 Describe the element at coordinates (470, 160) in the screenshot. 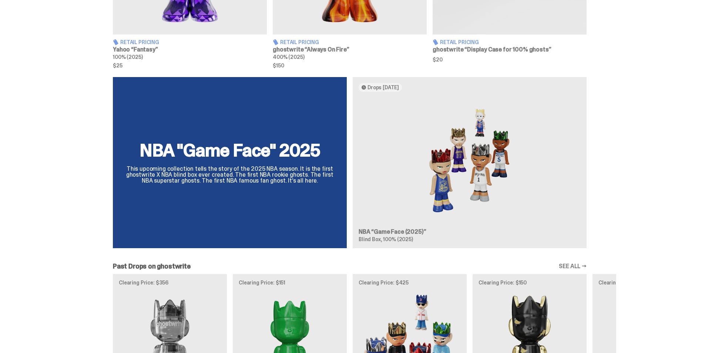

I see `img: Game Face (2025)` at that location.